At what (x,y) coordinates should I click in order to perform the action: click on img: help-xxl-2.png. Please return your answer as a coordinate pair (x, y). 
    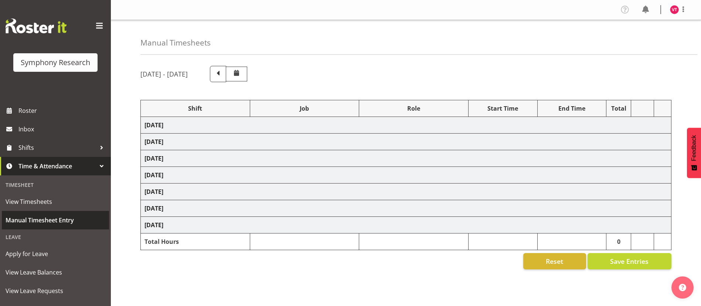
    Looking at the image, I should click on (683, 287).